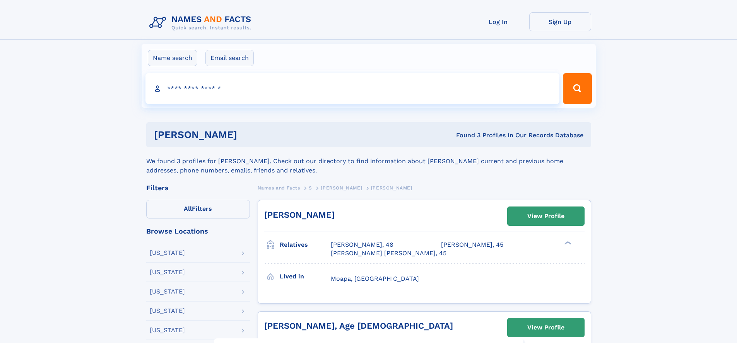  Describe the element at coordinates (310, 188) in the screenshot. I see `span: S` at that location.